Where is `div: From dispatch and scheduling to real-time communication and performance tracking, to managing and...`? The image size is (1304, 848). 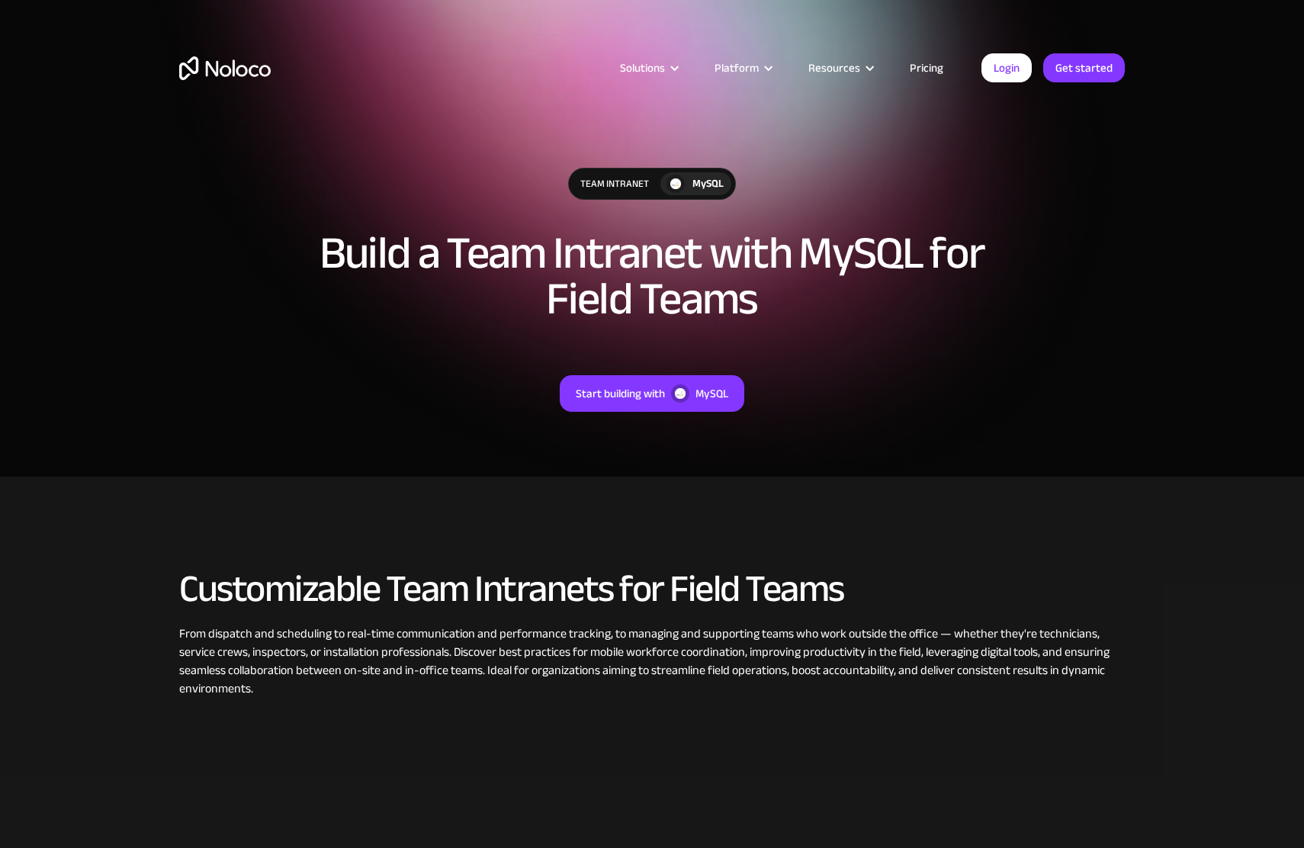
div: From dispatch and scheduling to real-time communication and performance tracking, to managing and... is located at coordinates (652, 661).